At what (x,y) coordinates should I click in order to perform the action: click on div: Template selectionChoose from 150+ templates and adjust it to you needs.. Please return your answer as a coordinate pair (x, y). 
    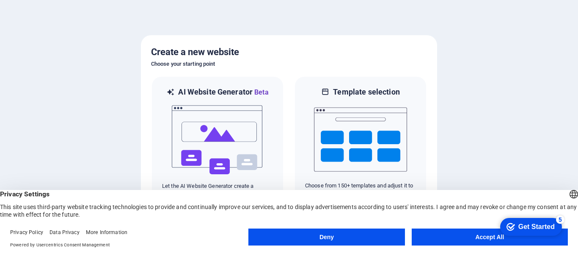
    Looking at the image, I should click on (361, 142).